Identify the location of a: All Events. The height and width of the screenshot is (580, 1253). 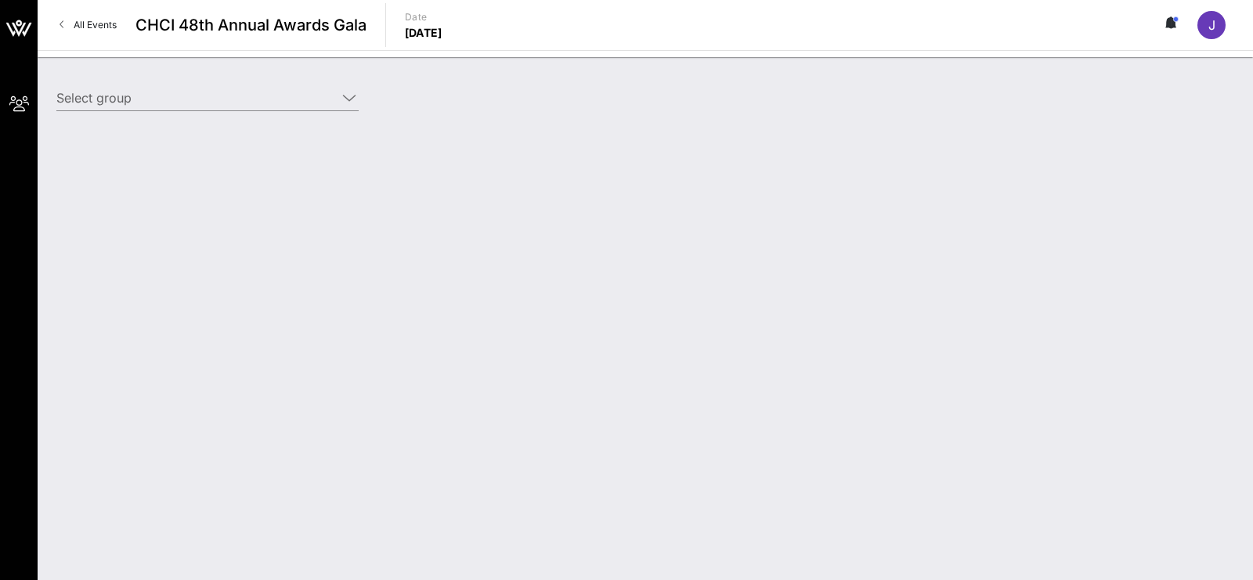
(88, 25).